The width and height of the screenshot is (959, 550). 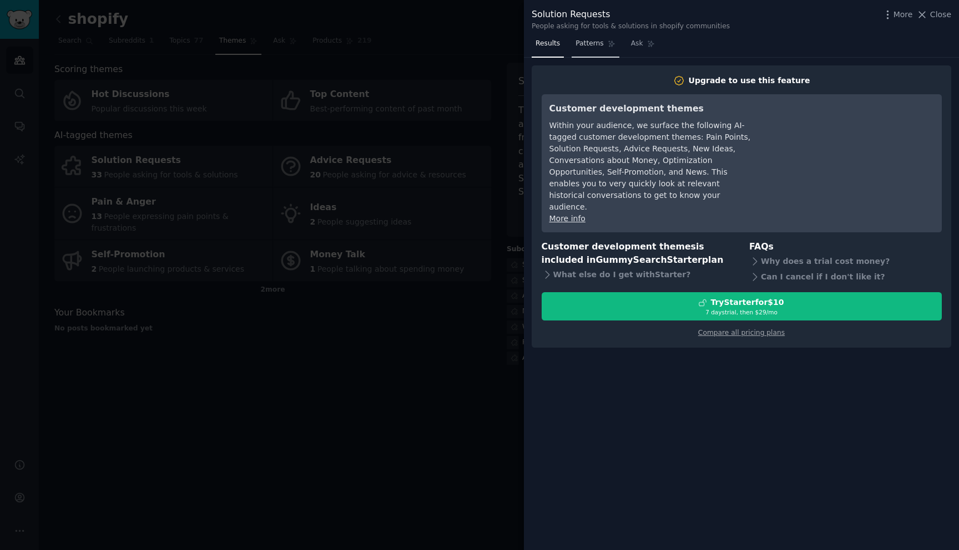 What do you see at coordinates (933, 14) in the screenshot?
I see `button: Close` at bounding box center [933, 14].